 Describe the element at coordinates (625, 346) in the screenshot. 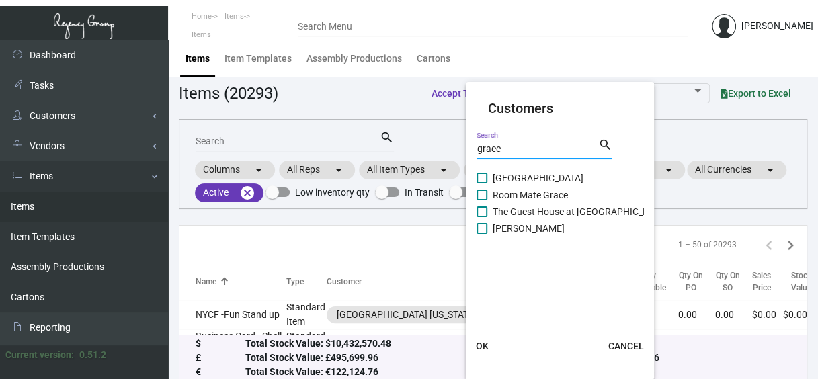

I see `button: CANCEL` at that location.